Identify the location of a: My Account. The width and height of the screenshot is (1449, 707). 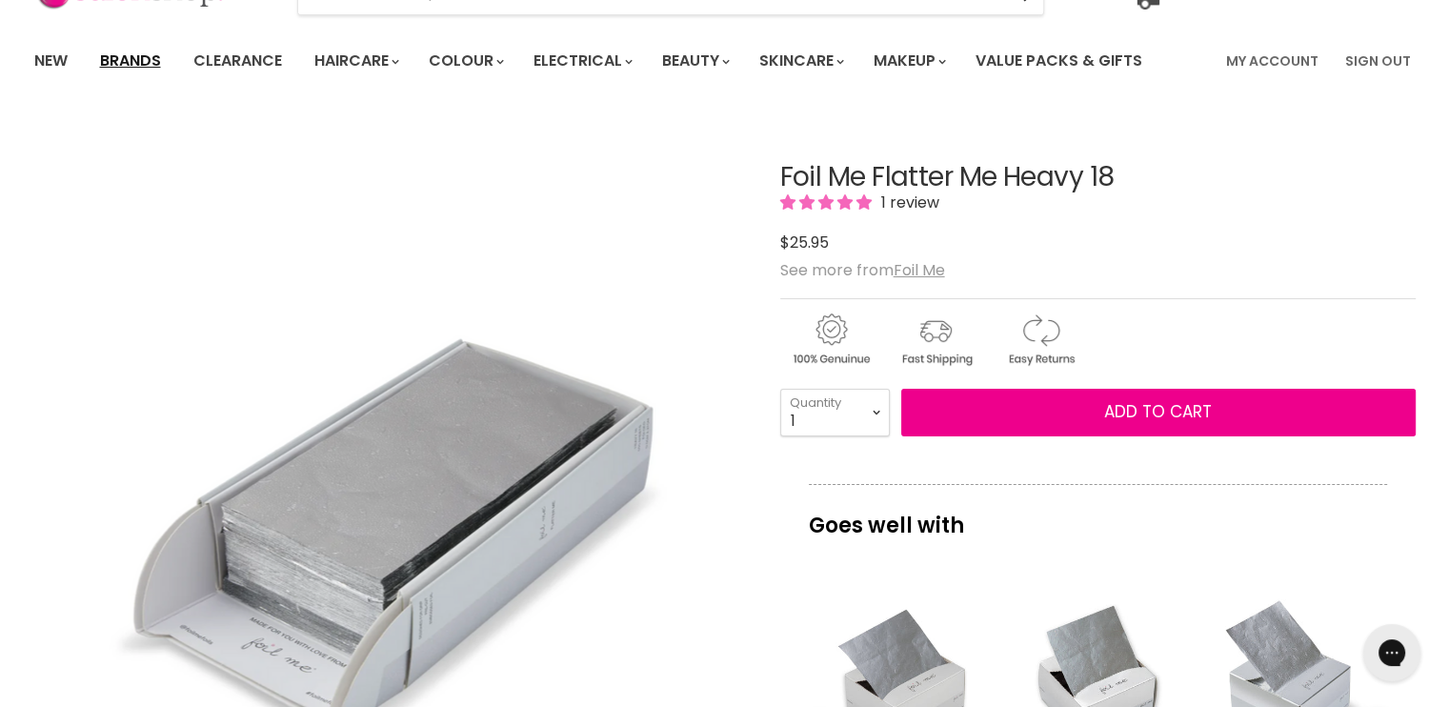
(1271, 61).